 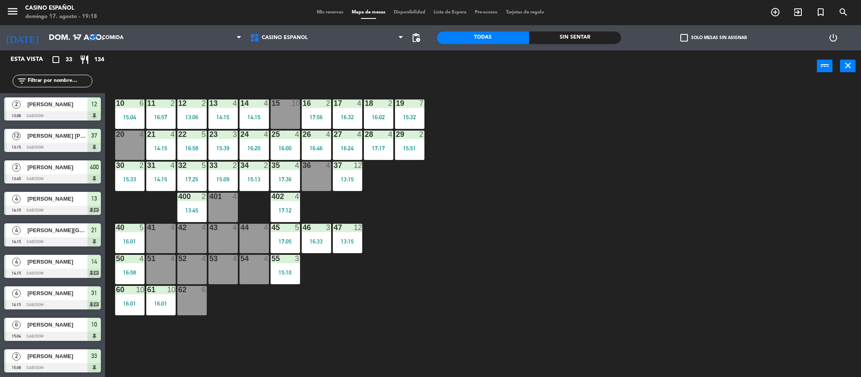 What do you see at coordinates (84, 60) in the screenshot?
I see `i: restaurant` at bounding box center [84, 60].